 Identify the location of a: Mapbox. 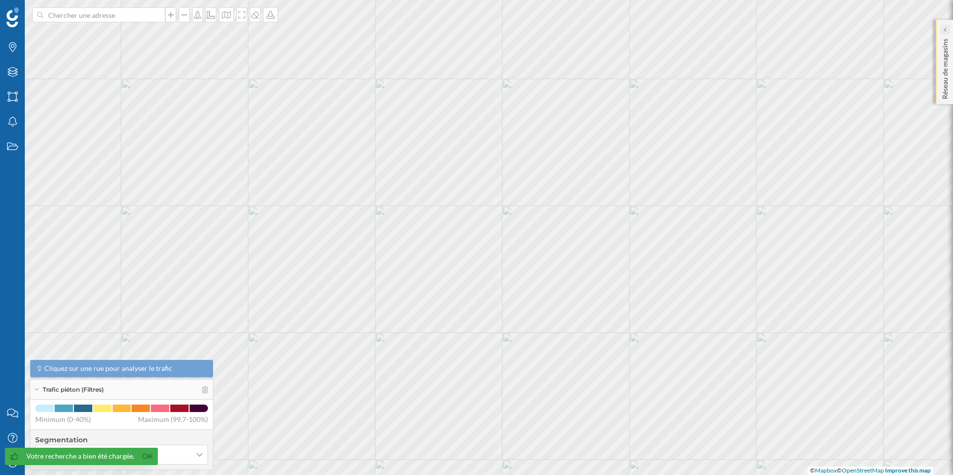
(826, 470).